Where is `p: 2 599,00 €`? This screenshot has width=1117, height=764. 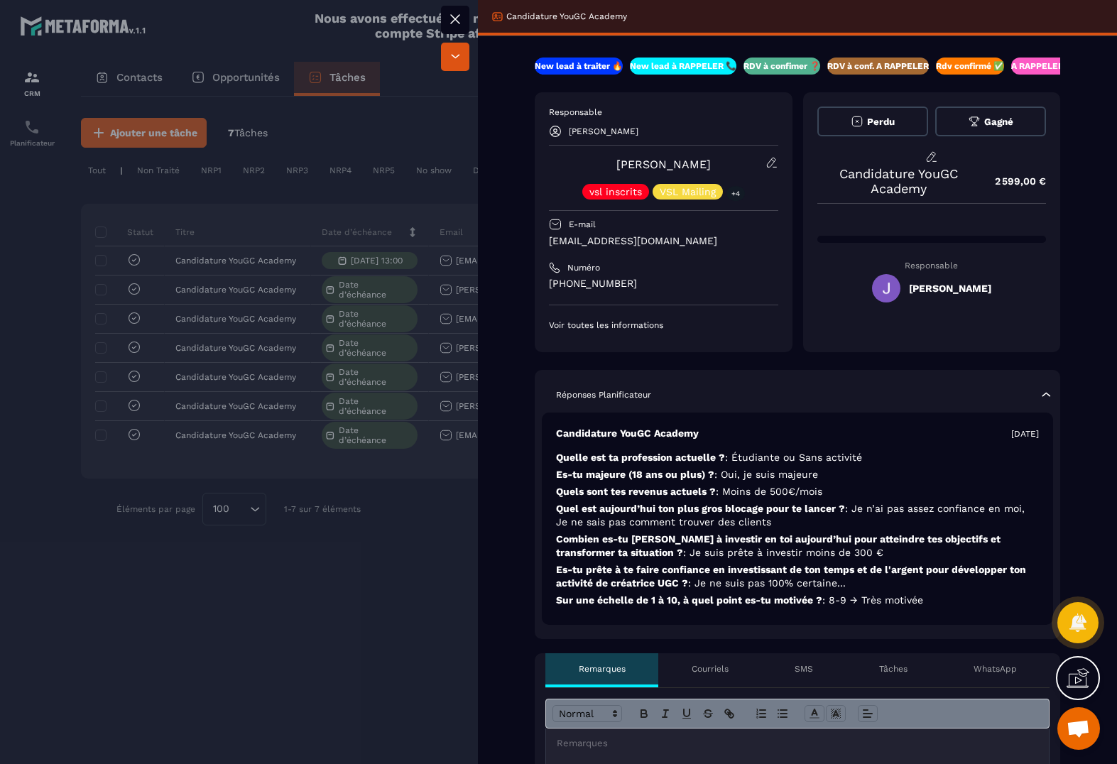
p: 2 599,00 € is located at coordinates (1014, 181).